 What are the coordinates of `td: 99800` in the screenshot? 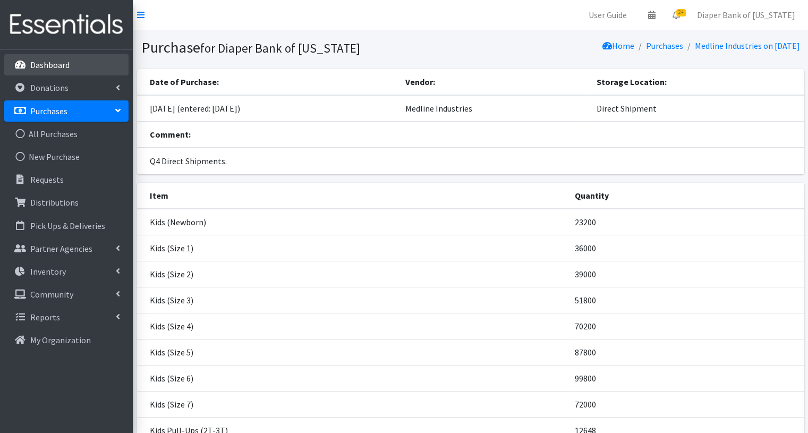 It's located at (687, 378).